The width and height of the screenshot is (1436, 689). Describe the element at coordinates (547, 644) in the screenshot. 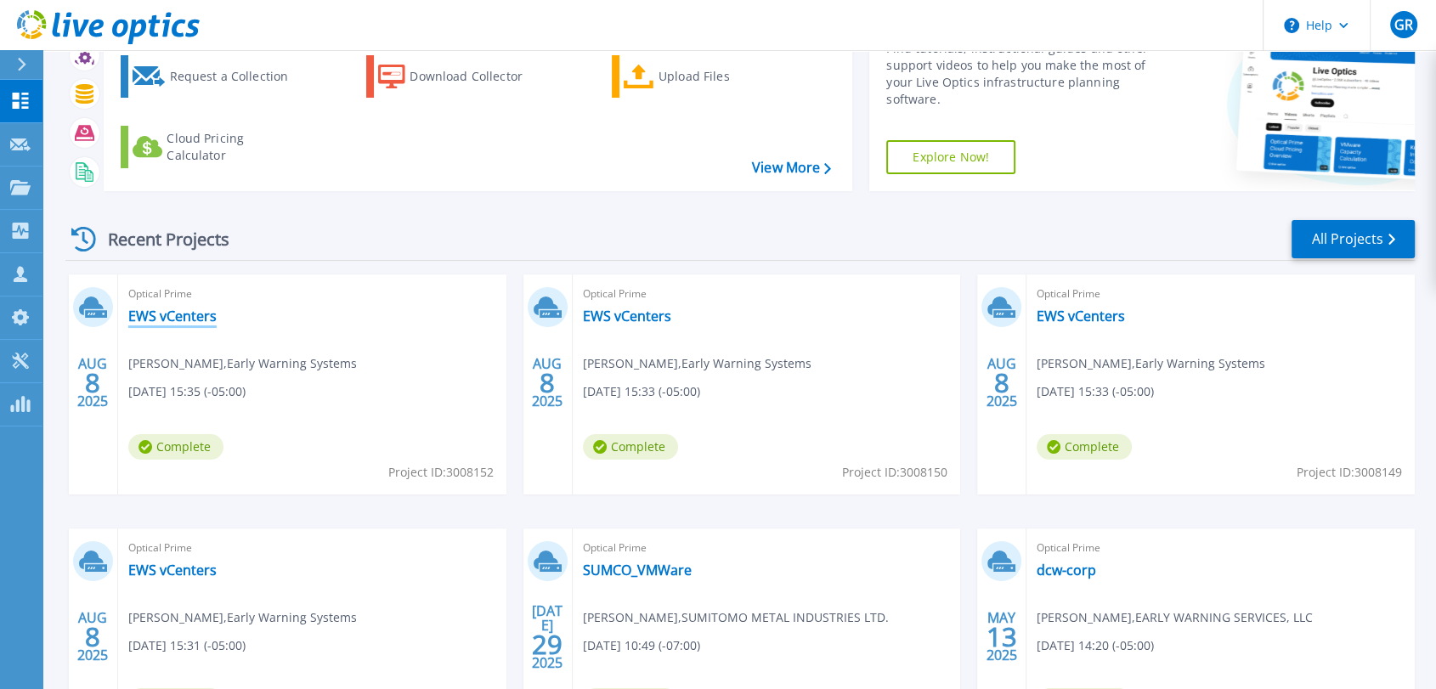

I see `span: 29` at that location.